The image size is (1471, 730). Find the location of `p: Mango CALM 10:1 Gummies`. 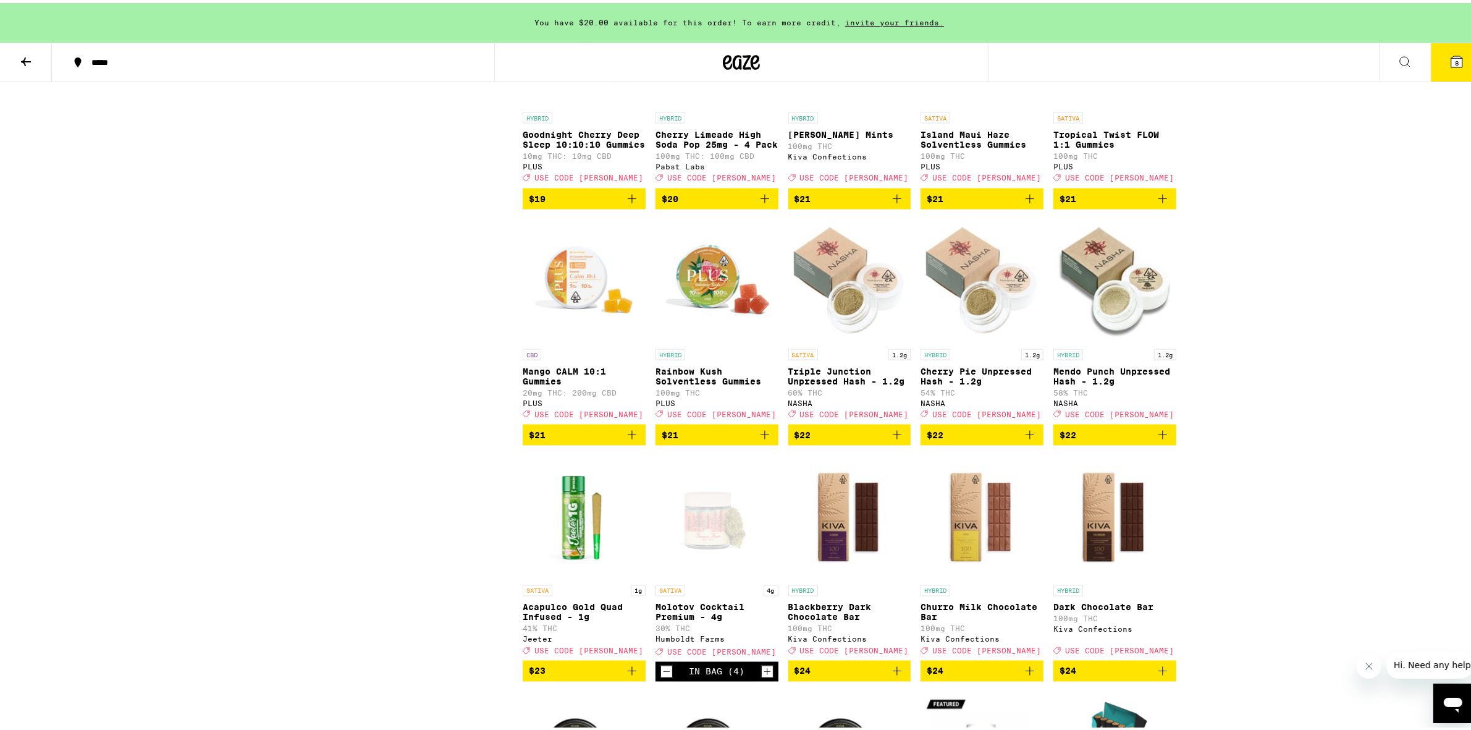

p: Mango CALM 10:1 Gummies is located at coordinates (584, 373).